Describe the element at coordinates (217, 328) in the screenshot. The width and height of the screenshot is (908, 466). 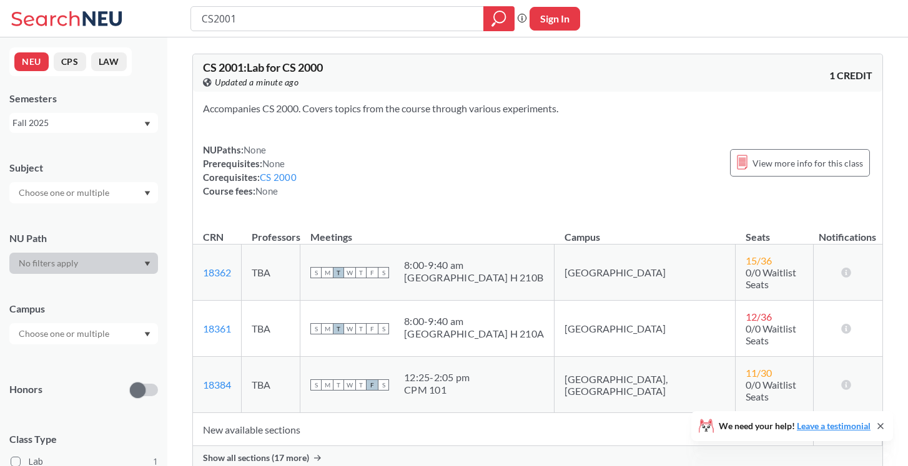
I see `a: 18361` at that location.